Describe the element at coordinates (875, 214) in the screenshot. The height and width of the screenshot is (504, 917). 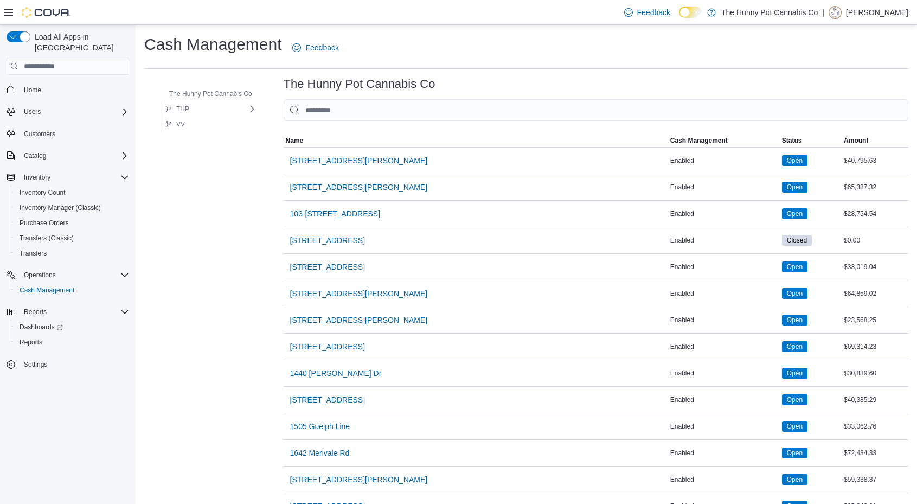
I see `div: $28,754.54` at that location.